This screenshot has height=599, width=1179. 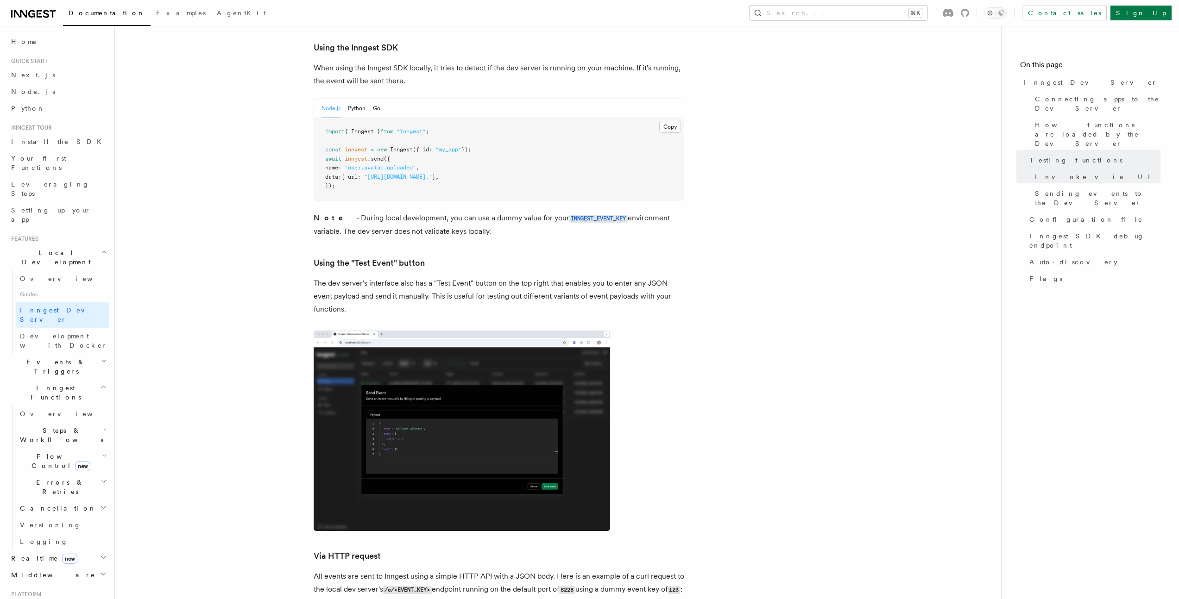 I want to click on a: Home, so click(x=58, y=42).